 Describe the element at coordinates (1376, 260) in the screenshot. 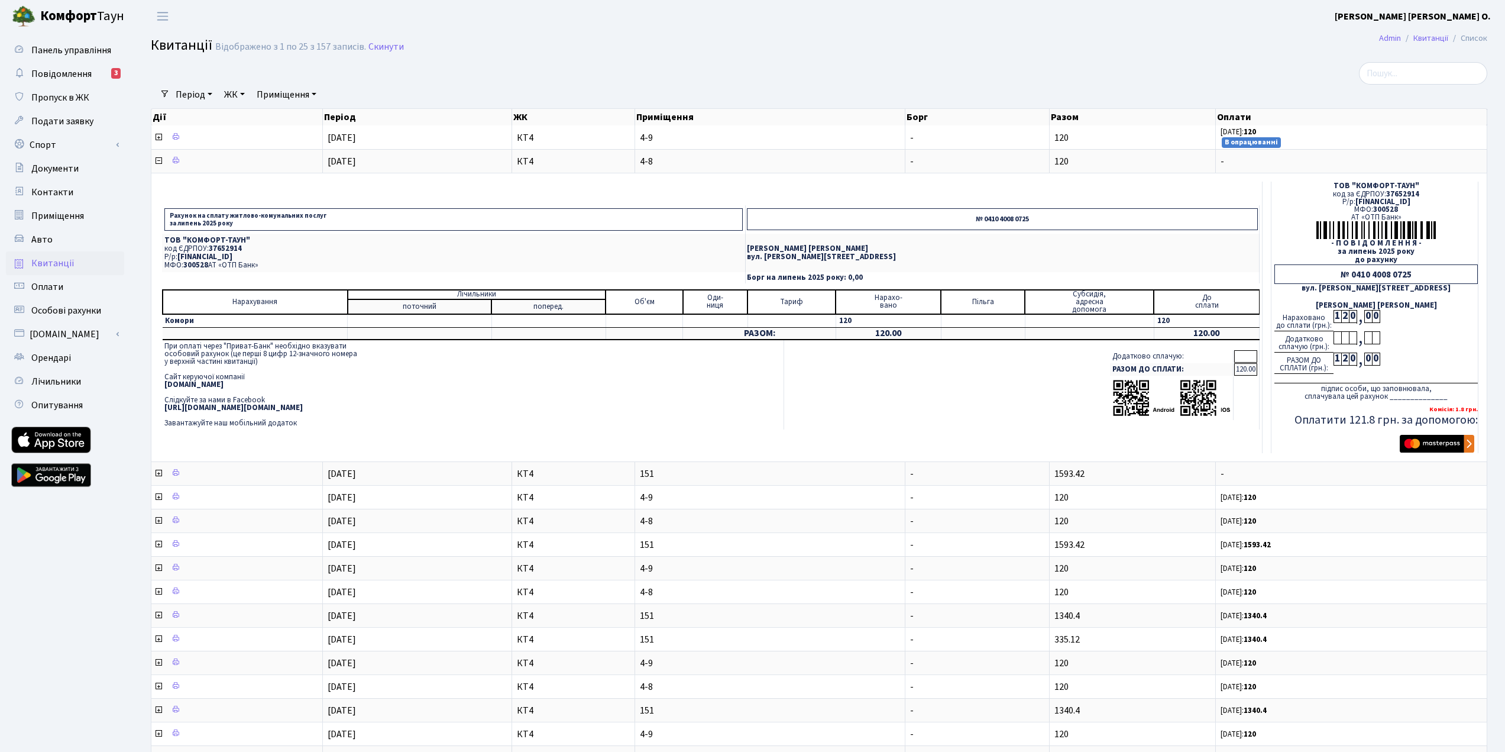

I see `div: до рахунку` at that location.